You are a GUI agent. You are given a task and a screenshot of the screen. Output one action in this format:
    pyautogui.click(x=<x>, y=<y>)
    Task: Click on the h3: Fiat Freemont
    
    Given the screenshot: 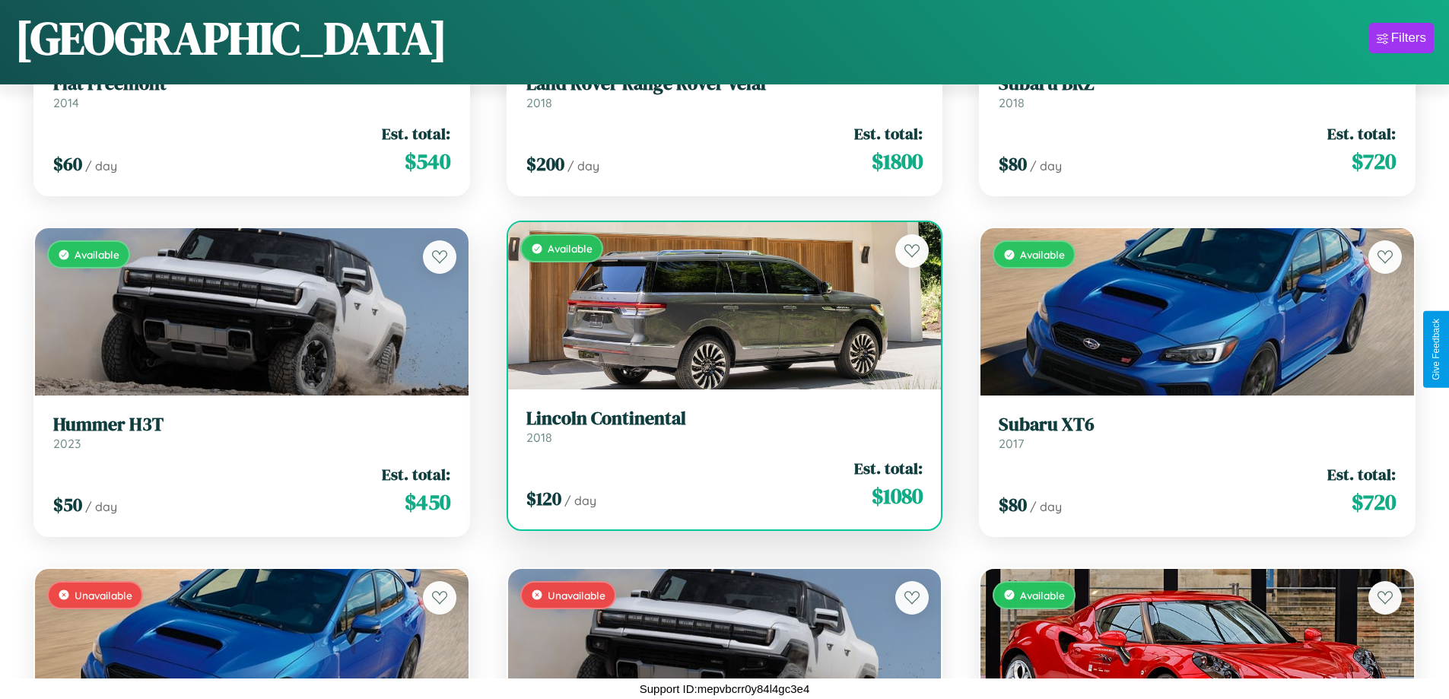 What is the action you would take?
    pyautogui.click(x=252, y=84)
    